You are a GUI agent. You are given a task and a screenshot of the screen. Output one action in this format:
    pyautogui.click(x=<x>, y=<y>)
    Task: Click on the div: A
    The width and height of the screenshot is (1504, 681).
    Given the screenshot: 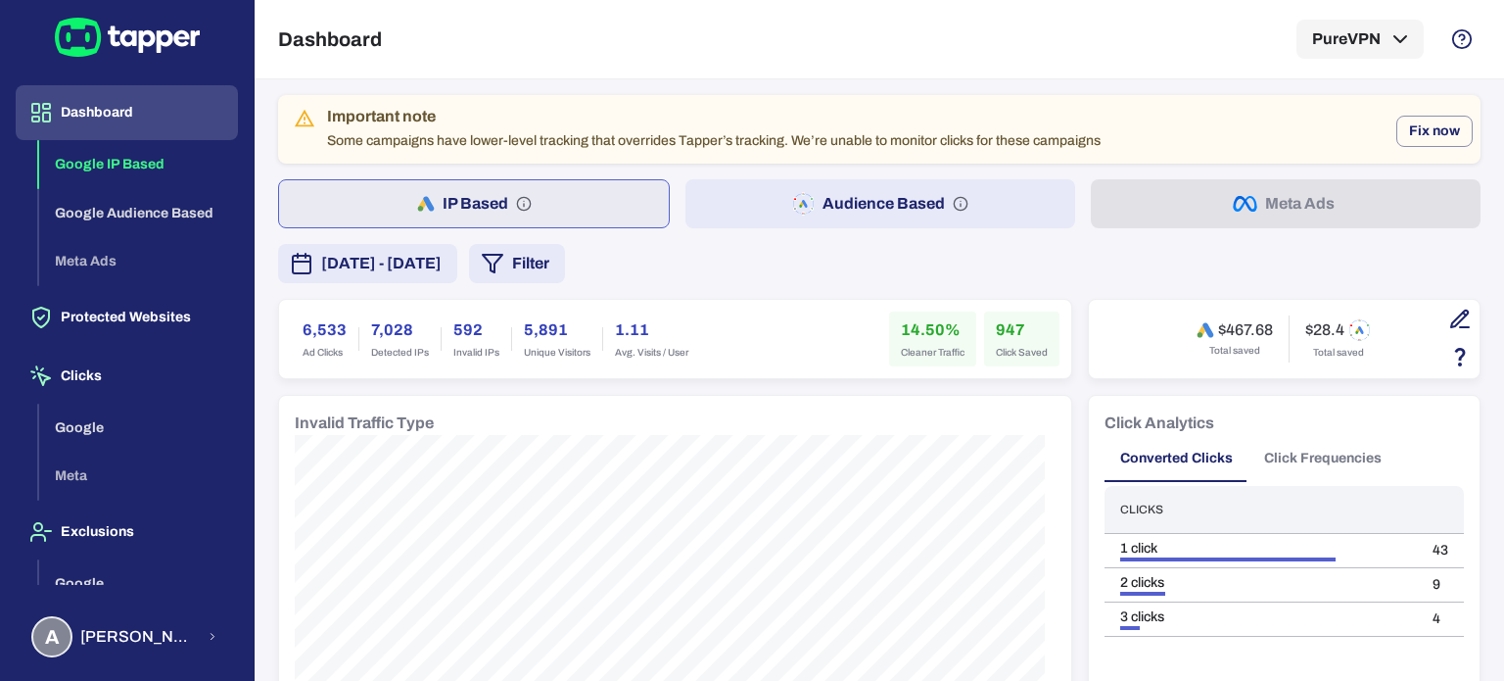 What is the action you would take?
    pyautogui.click(x=52, y=637)
    